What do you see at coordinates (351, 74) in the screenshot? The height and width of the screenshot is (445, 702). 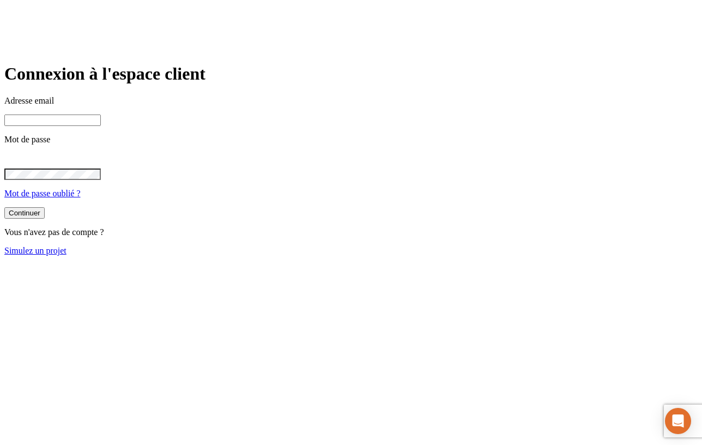 I see `h1: Connexion à l'espace client` at bounding box center [351, 74].